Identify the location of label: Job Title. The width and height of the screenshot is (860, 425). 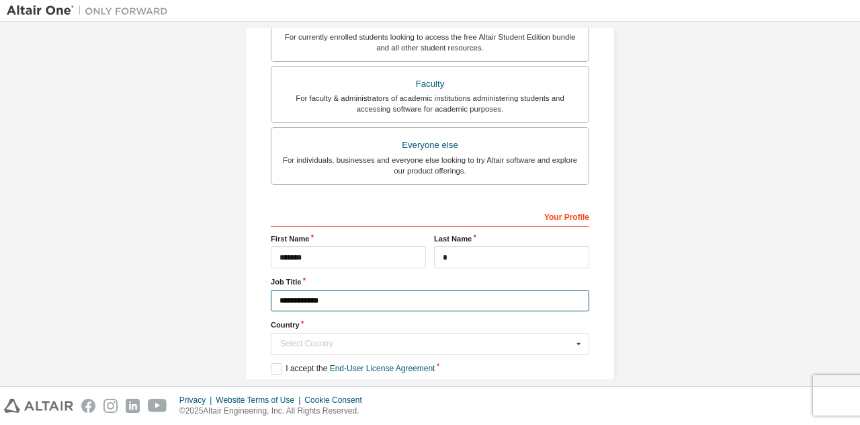
(430, 282).